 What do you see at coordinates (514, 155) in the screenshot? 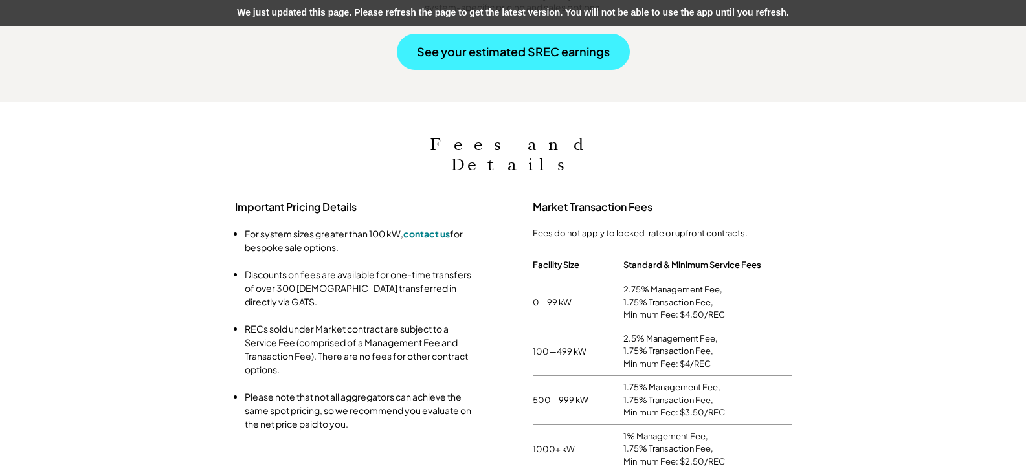
I see `h2: Fees and Details` at bounding box center [514, 155].